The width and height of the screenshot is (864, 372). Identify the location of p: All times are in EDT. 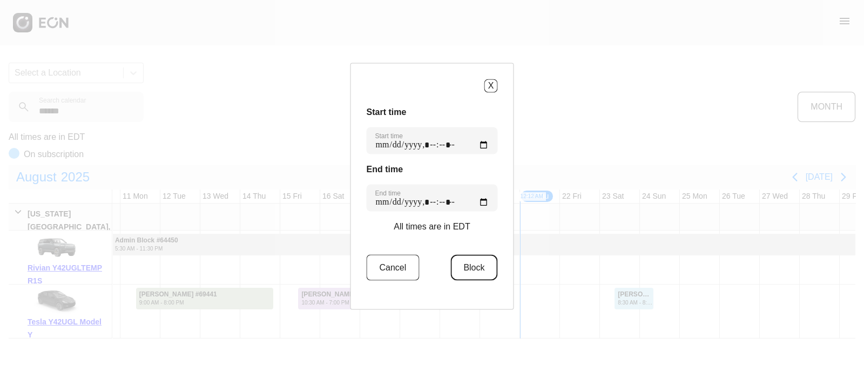
(432, 226).